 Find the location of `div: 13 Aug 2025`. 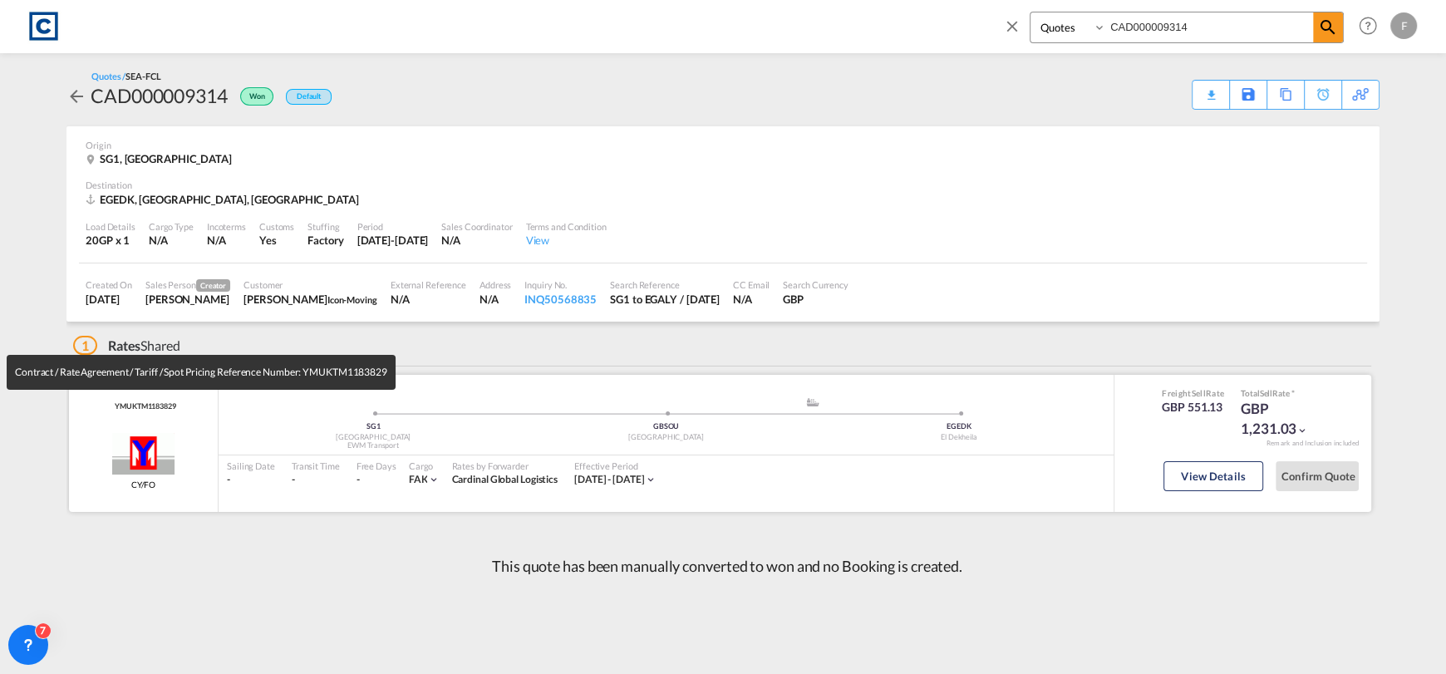

div: 13 Aug 2025 is located at coordinates (109, 299).